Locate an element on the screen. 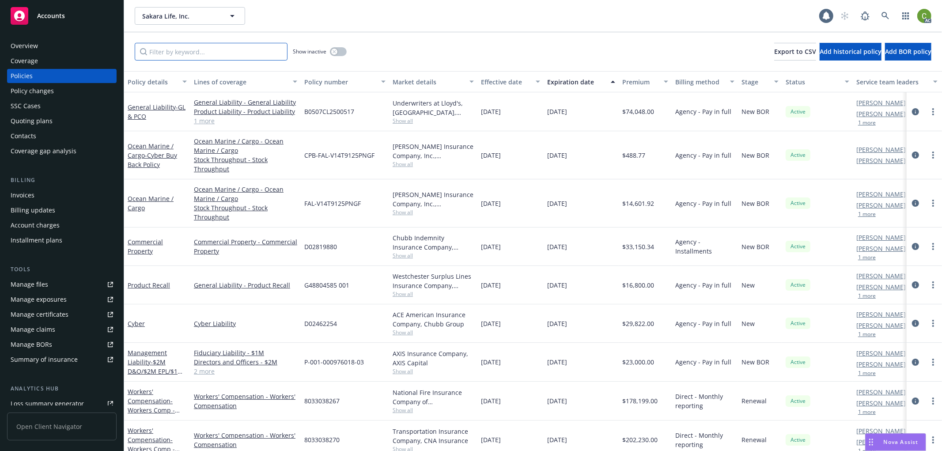 The width and height of the screenshot is (942, 451). a: SSC Cases is located at coordinates (62, 106).